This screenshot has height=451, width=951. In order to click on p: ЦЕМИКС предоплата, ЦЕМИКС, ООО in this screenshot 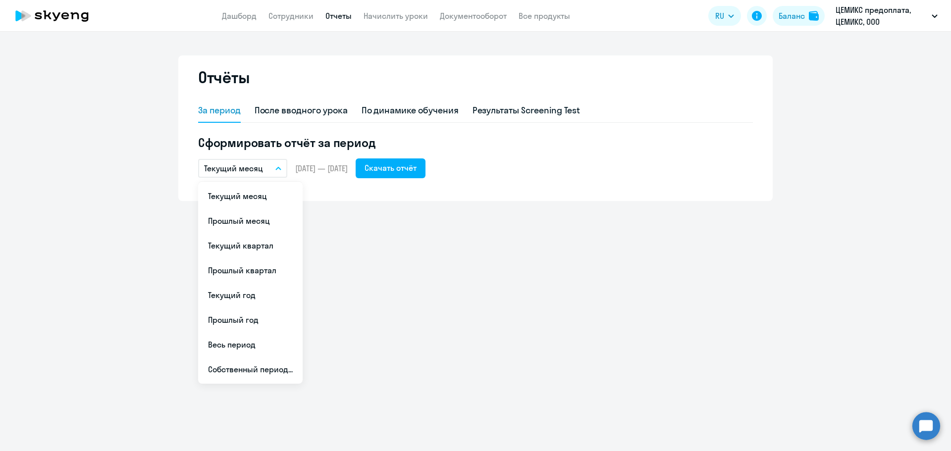, I will do `click(882, 16)`.